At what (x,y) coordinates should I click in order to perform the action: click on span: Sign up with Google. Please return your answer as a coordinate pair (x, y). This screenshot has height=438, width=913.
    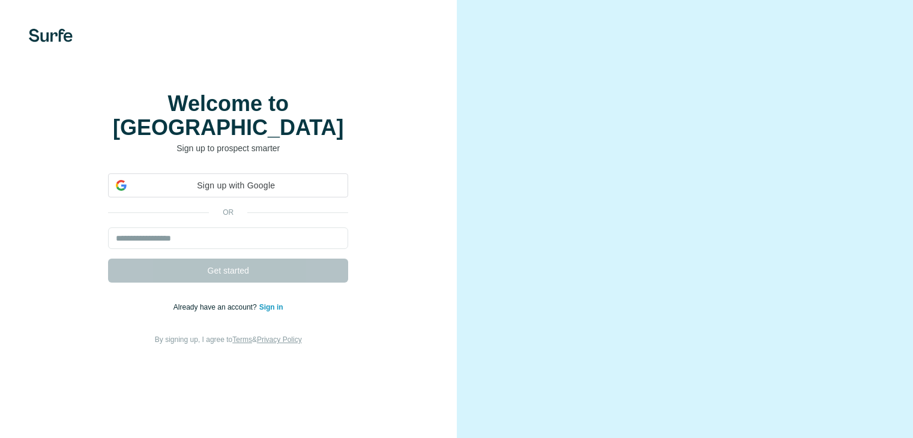
    Looking at the image, I should click on (236, 185).